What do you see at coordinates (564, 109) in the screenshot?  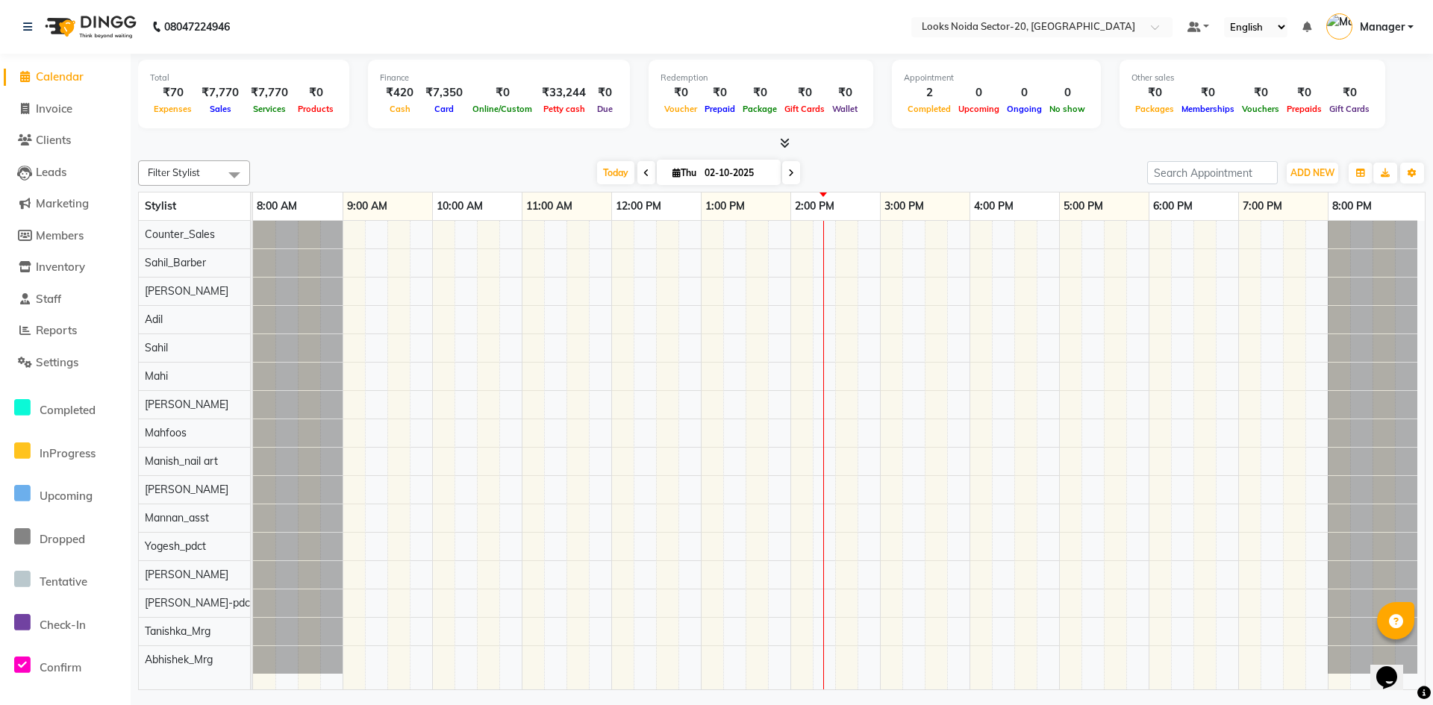 I see `span: Petty cash` at bounding box center [564, 109].